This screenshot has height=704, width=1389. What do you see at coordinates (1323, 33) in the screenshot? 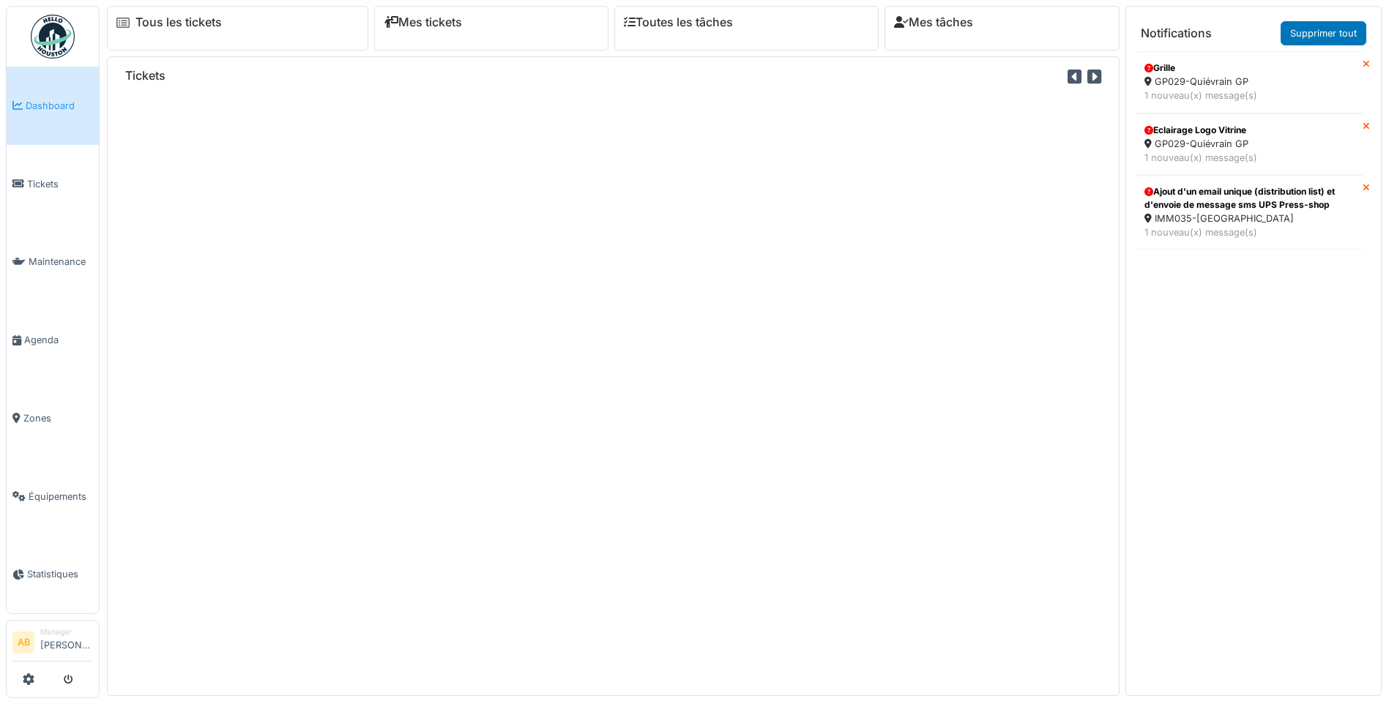
I see `a: Supprimer tout` at bounding box center [1323, 33].